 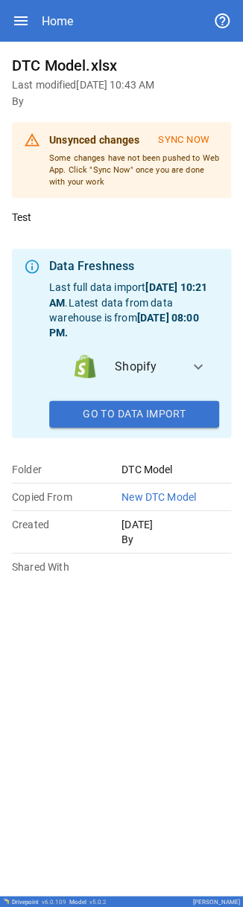 I want to click on p: Shared With, so click(x=66, y=567).